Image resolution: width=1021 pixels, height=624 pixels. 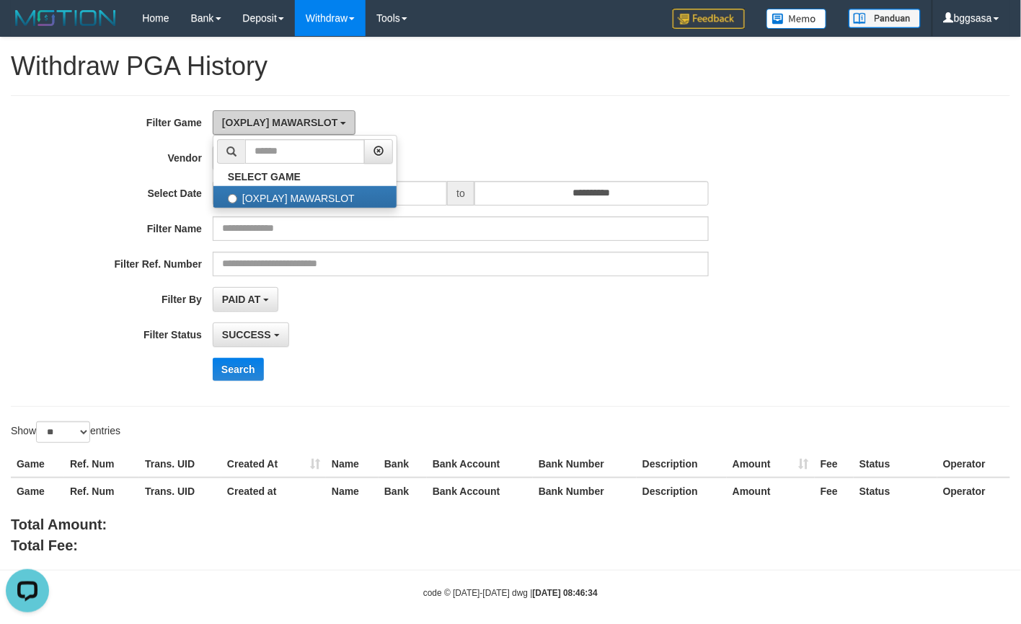 I want to click on img: panduan.png, so click(x=885, y=18).